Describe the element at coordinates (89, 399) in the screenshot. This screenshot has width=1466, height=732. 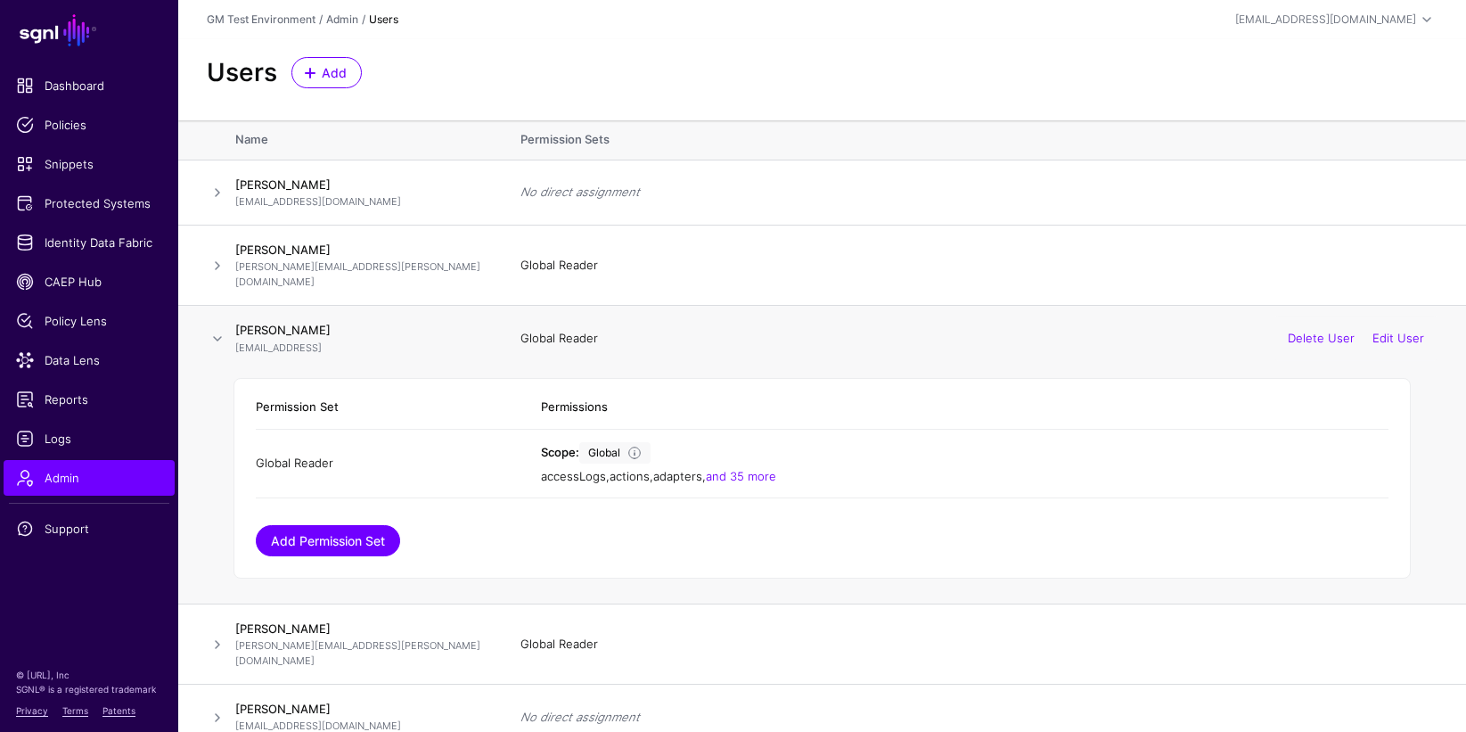
I see `span: Reports` at that location.